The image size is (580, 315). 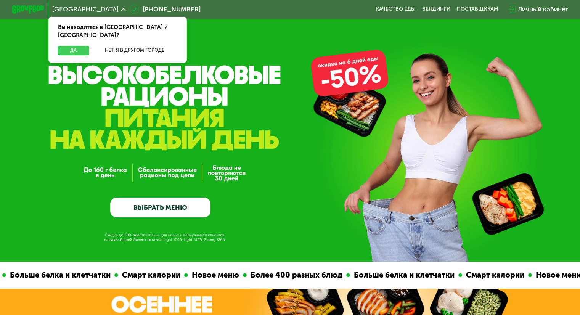 I want to click on div: поставщикам, so click(x=477, y=9).